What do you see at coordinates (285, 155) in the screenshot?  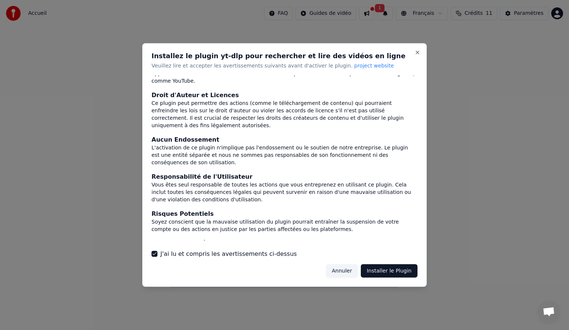 I see `div: L'activation de ce plugin n'implique pas l'endossement ou le soutien de notre entreprise. Le plug...` at bounding box center [285, 155].